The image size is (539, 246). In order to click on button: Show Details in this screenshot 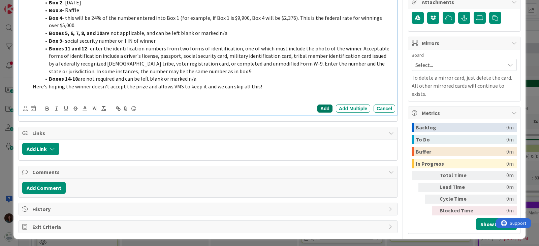, I will do `click(496, 225)`.